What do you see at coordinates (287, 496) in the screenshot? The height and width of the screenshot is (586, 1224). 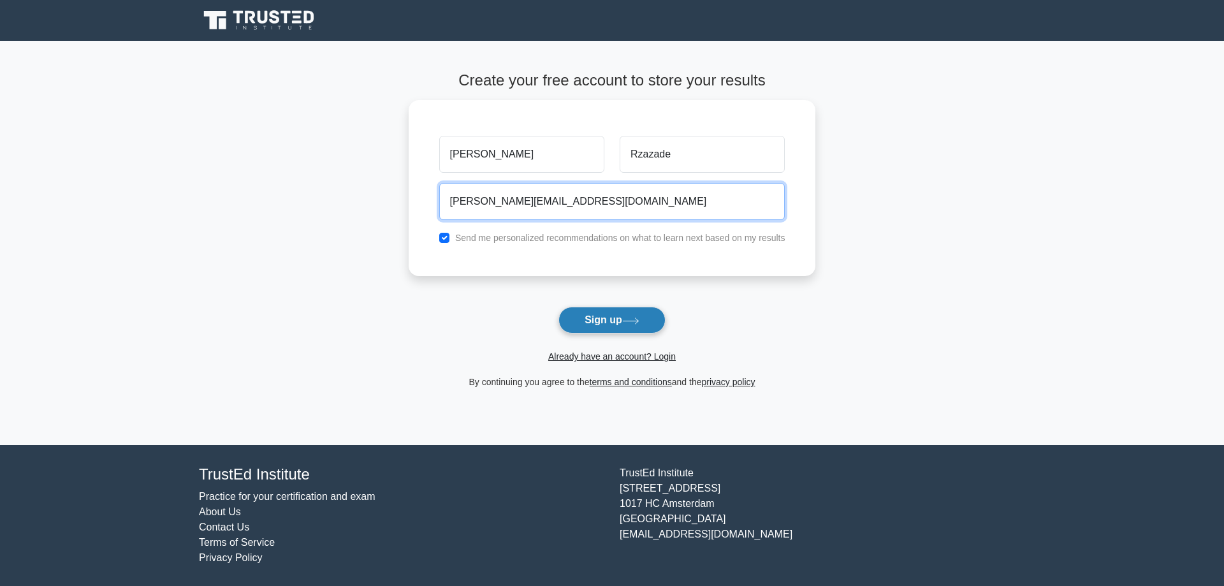 I see `a: Practice for your certification and exam` at bounding box center [287, 496].